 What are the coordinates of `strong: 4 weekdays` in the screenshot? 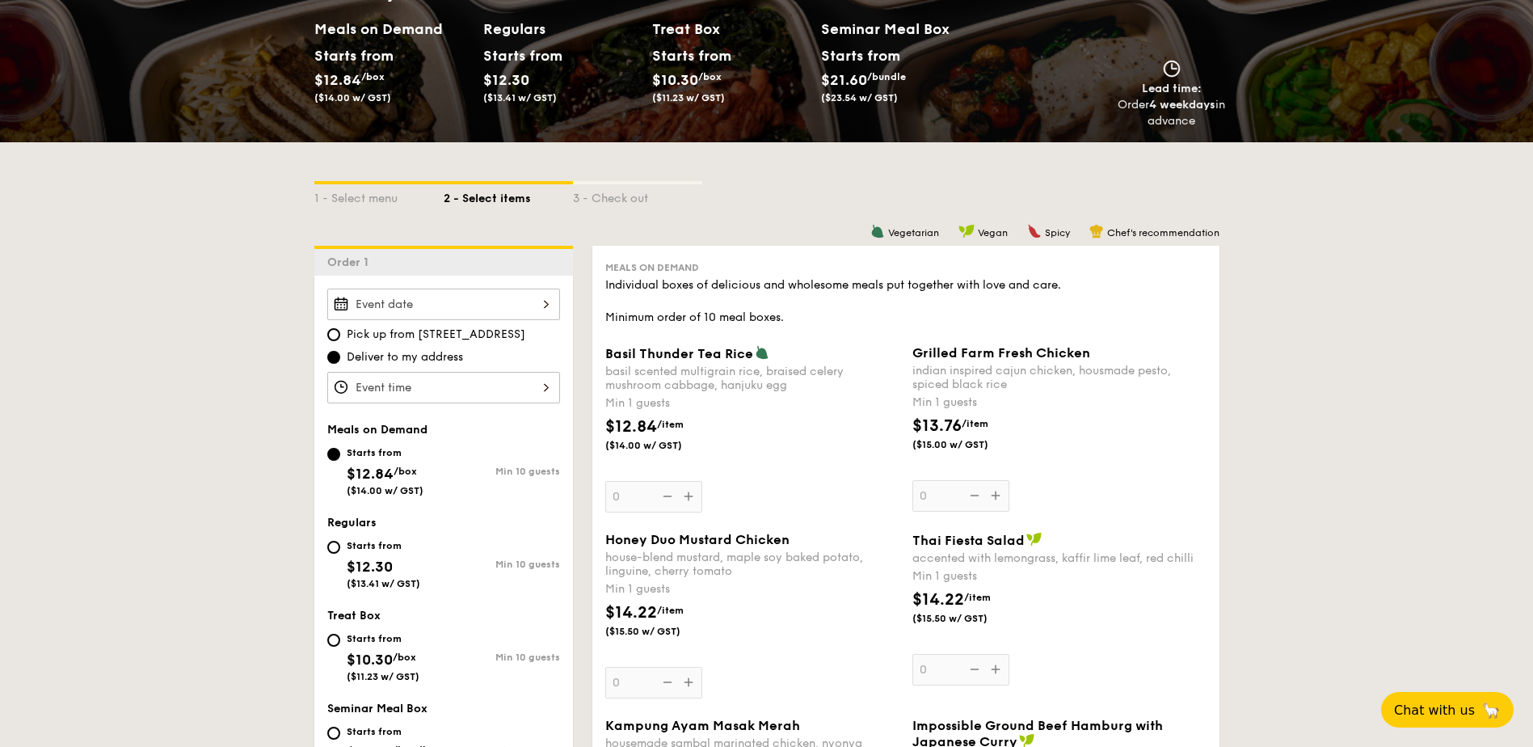 It's located at (1182, 104).